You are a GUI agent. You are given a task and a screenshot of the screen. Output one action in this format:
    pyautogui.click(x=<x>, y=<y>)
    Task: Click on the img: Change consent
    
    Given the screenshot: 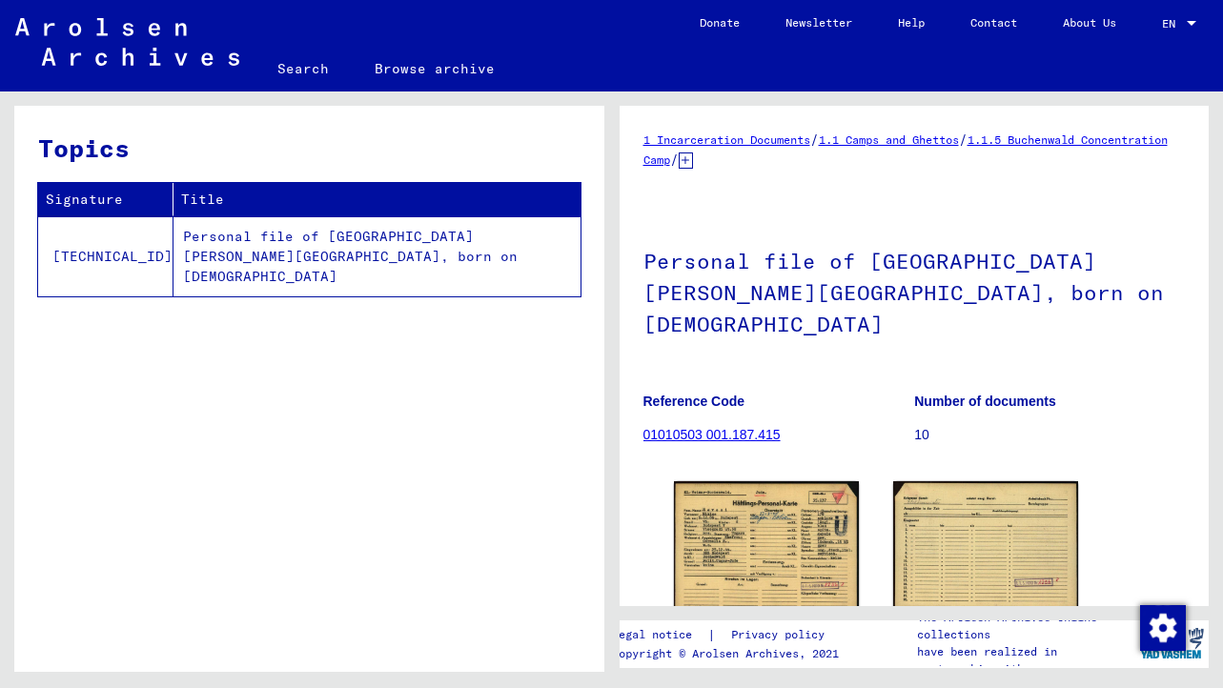 What is the action you would take?
    pyautogui.click(x=1163, y=628)
    